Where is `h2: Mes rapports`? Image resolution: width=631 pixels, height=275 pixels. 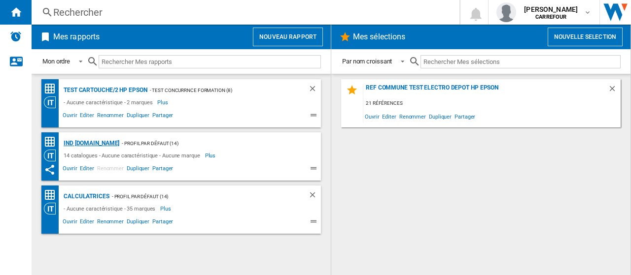 h2: Mes rapports is located at coordinates (76, 37).